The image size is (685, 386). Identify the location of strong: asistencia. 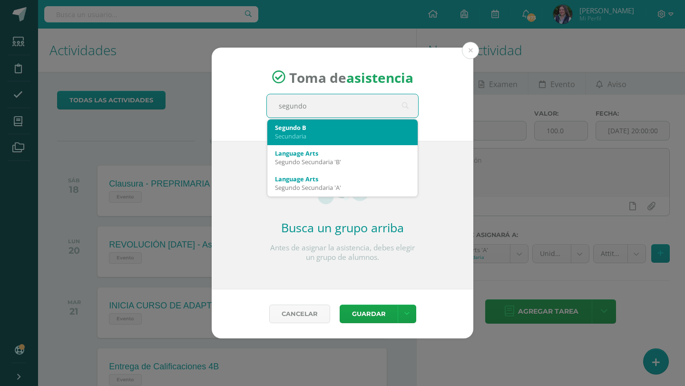
(380, 77).